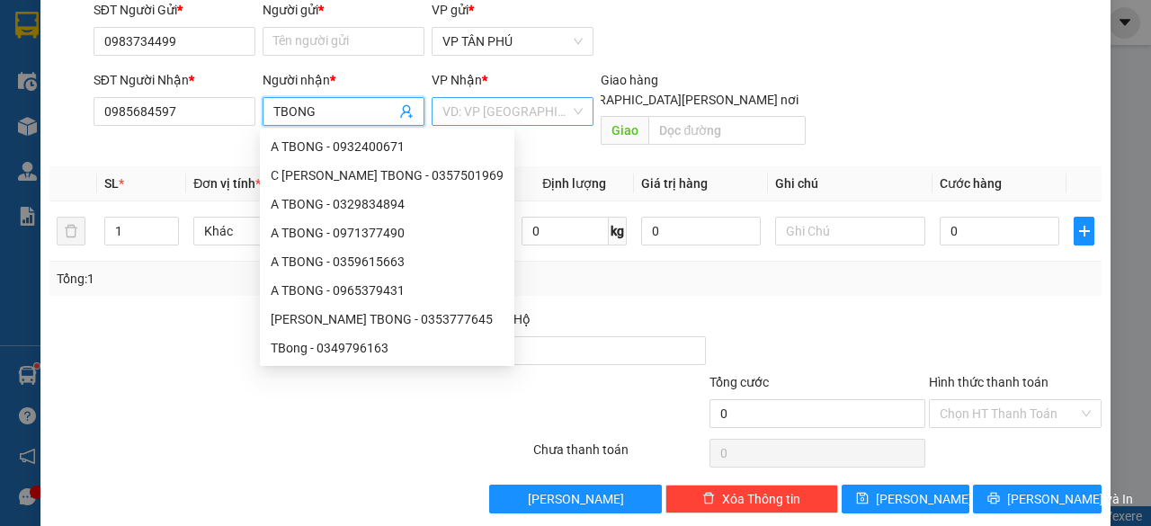 The image size is (1151, 526). I want to click on div: A TBONG - 0359615663, so click(387, 262).